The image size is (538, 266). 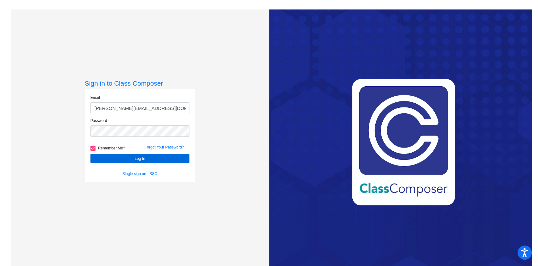 I want to click on label: Password, so click(x=99, y=120).